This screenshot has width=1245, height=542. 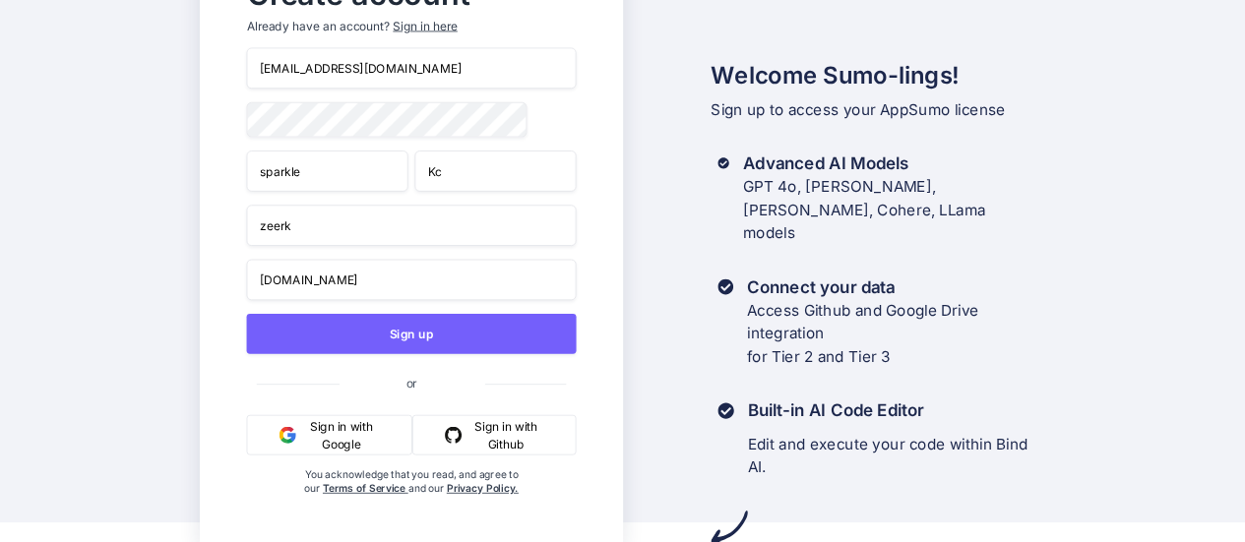 I want to click on p: Edit and execute your code within Bind AI., so click(x=897, y=457).